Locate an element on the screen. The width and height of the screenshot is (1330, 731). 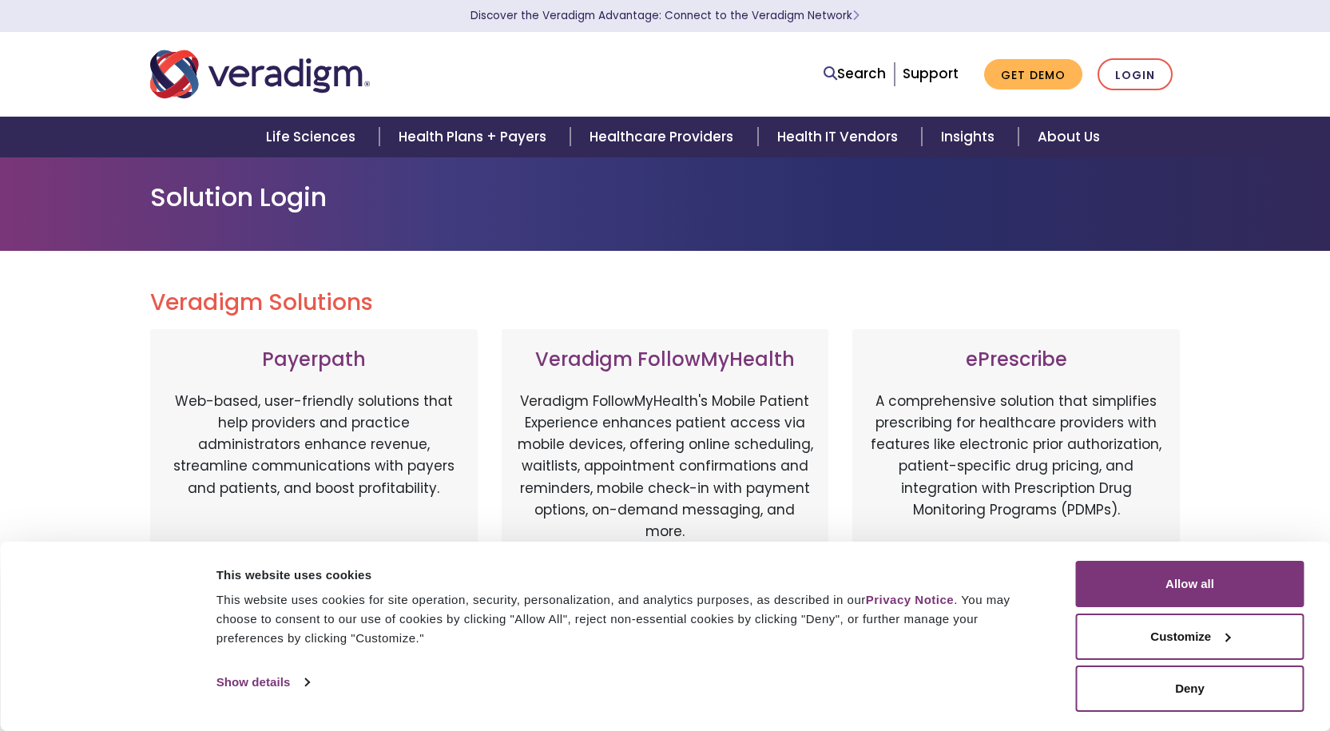
a: About Us is located at coordinates (1069, 137).